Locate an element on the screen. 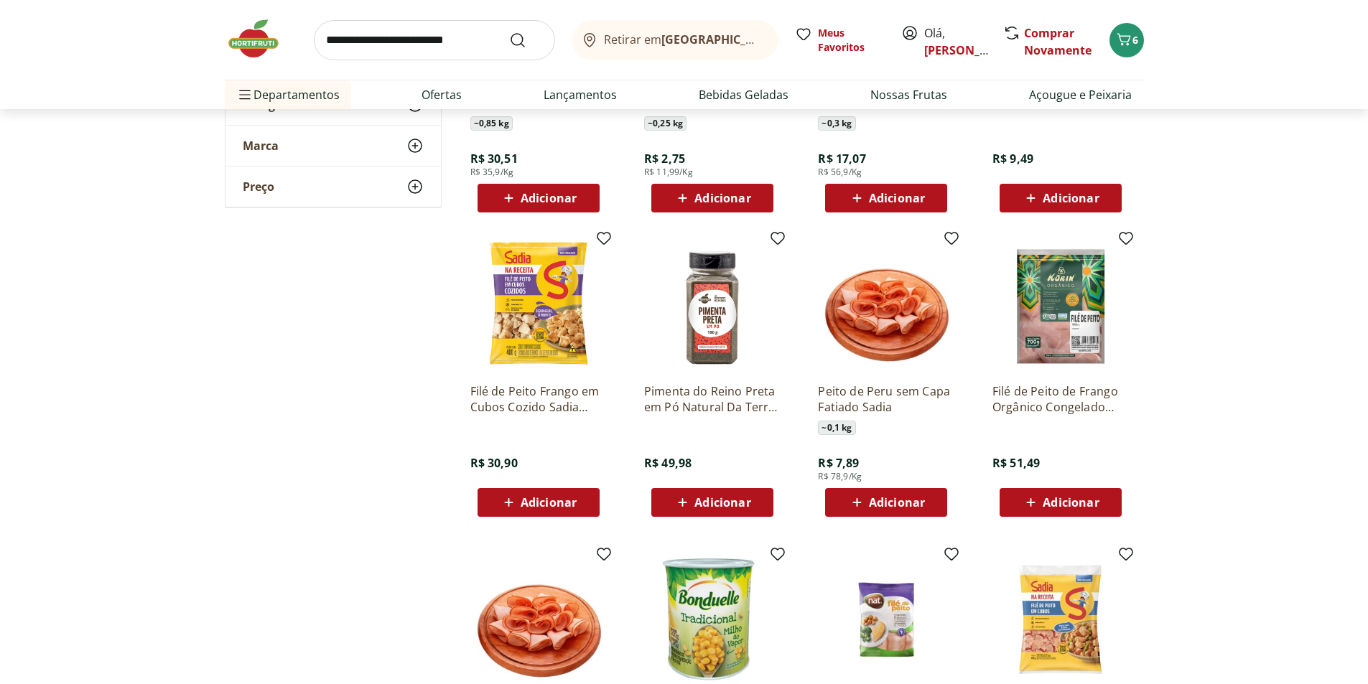 The image size is (1368, 684). a: Açougue e Peixaria is located at coordinates (1080, 95).